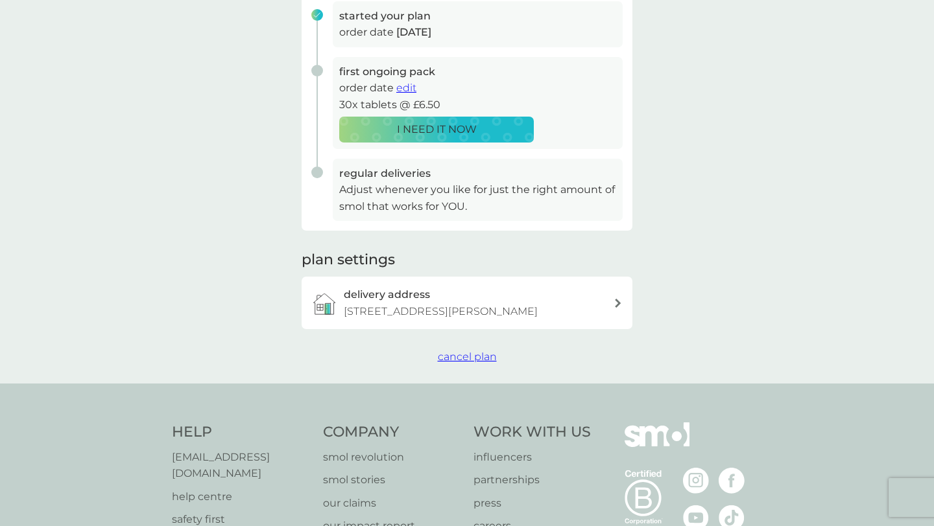 The height and width of the screenshot is (526, 934). What do you see at coordinates (532, 432) in the screenshot?
I see `h4: Work With Us` at bounding box center [532, 432].